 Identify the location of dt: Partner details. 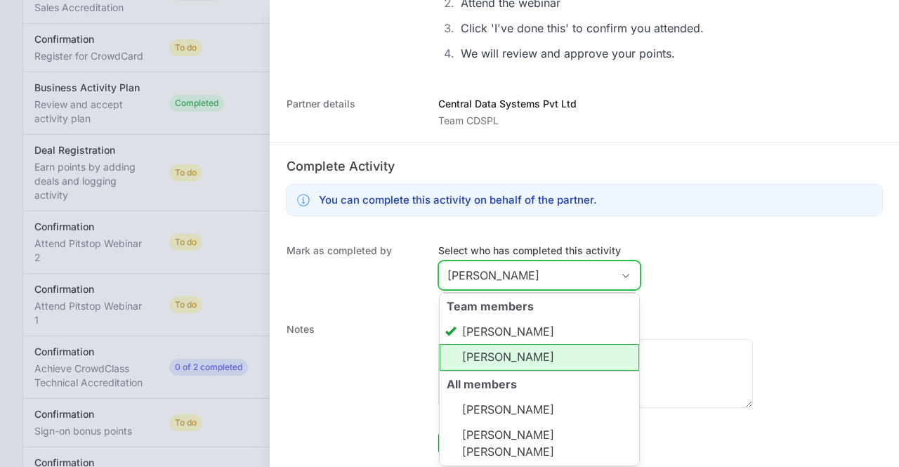
(354, 112).